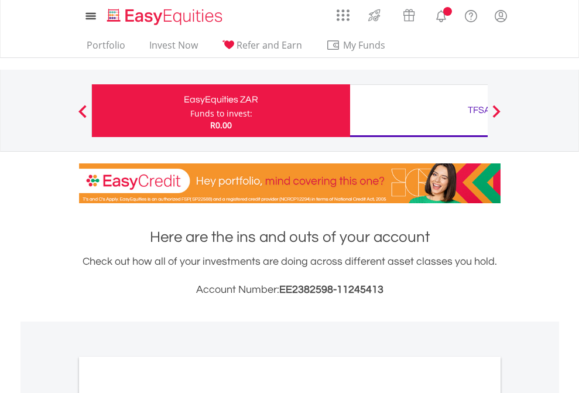 The image size is (579, 393). What do you see at coordinates (500, 16) in the screenshot?
I see `a: My Profile` at bounding box center [500, 16].